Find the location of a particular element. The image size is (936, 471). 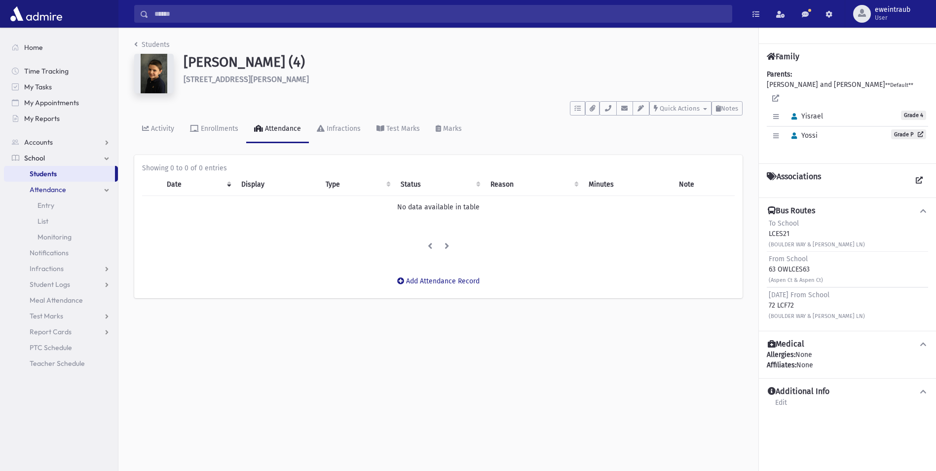

span: Attendance is located at coordinates (48, 190).